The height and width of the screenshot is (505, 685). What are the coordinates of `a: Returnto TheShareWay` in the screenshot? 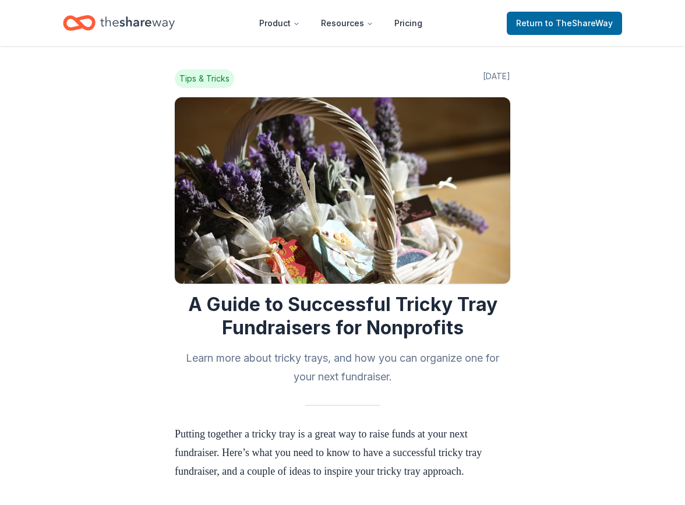 It's located at (565, 23).